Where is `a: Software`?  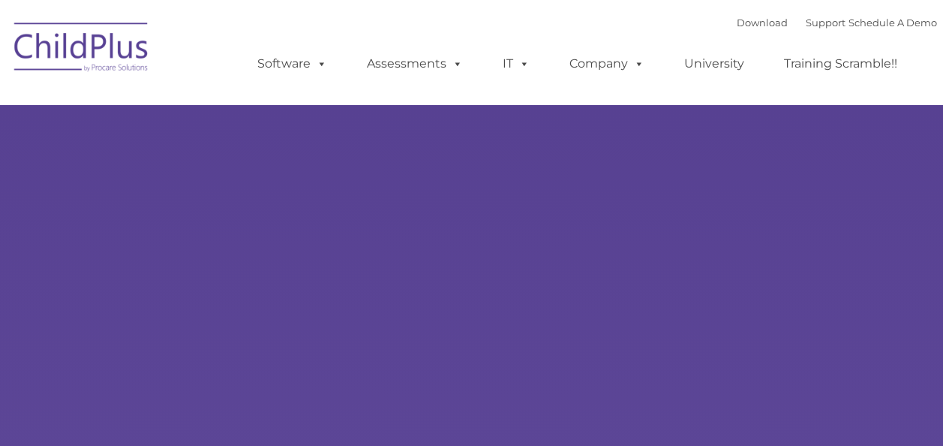 a: Software is located at coordinates (292, 64).